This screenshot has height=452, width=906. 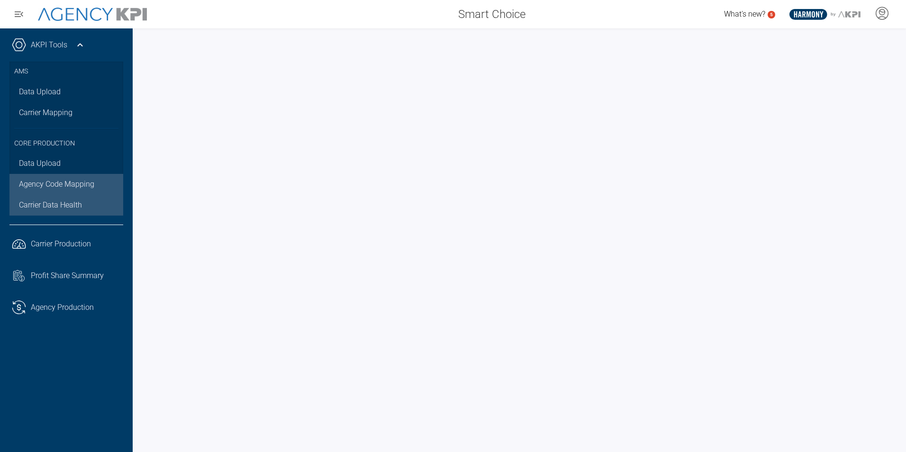 What do you see at coordinates (744, 14) in the screenshot?
I see `span: What's new?` at bounding box center [744, 14].